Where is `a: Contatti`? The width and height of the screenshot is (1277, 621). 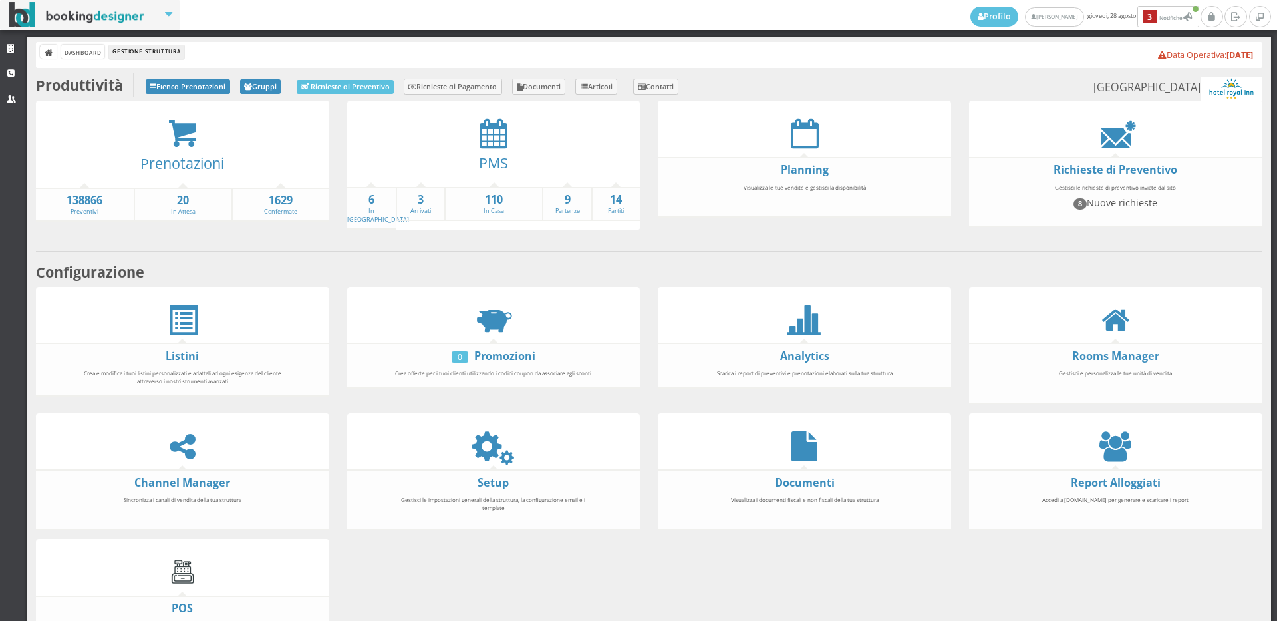 a: Contatti is located at coordinates (656, 86).